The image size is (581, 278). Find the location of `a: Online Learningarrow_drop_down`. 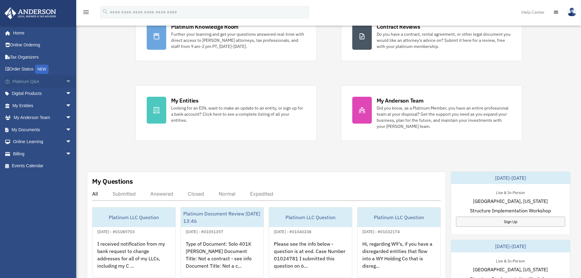

a: Online Learningarrow_drop_down is located at coordinates (42, 142).